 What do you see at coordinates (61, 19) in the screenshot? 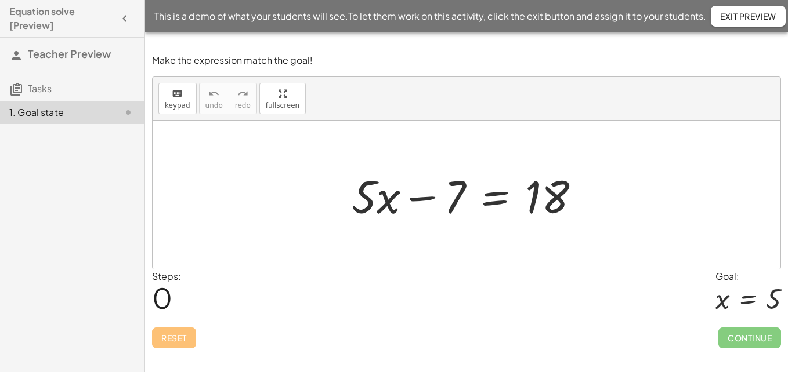
I see `h4: Equation solve [Preview]` at bounding box center [61, 19].